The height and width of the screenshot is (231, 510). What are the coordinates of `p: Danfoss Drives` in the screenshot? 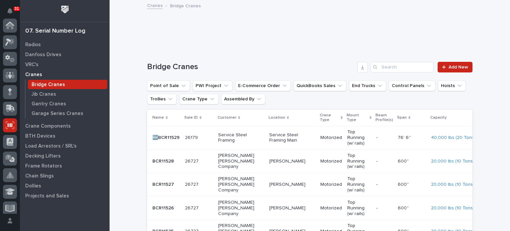 It's located at (43, 55).